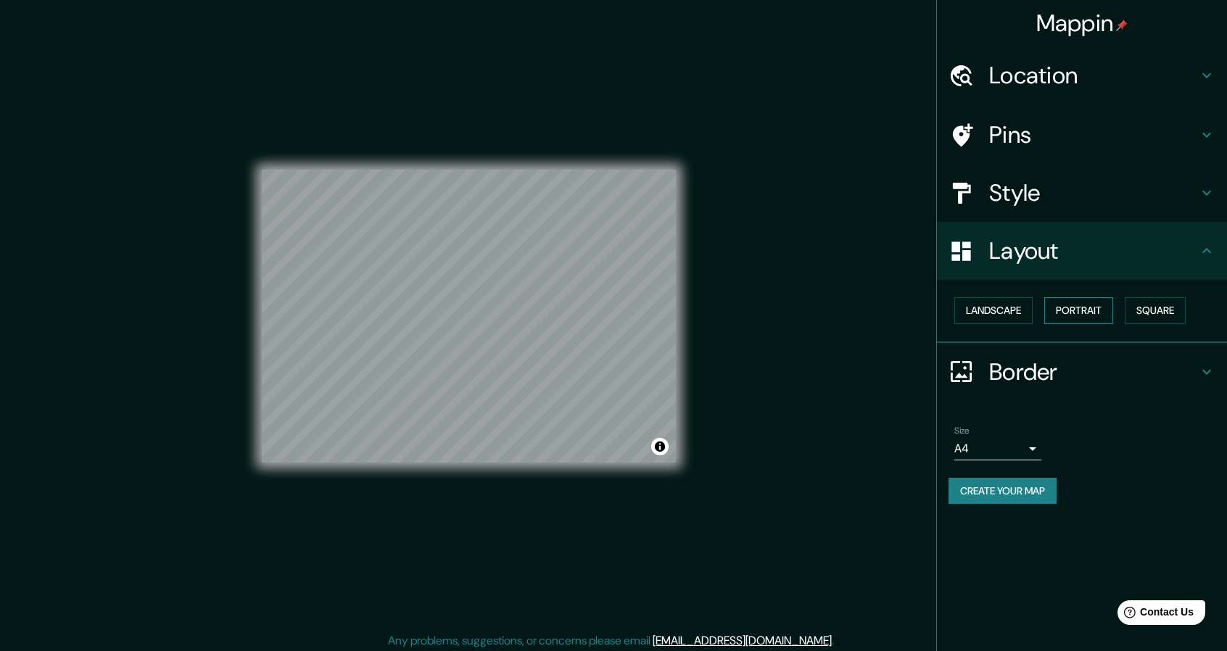  What do you see at coordinates (1082, 372) in the screenshot?
I see `div: Border` at bounding box center [1082, 372].